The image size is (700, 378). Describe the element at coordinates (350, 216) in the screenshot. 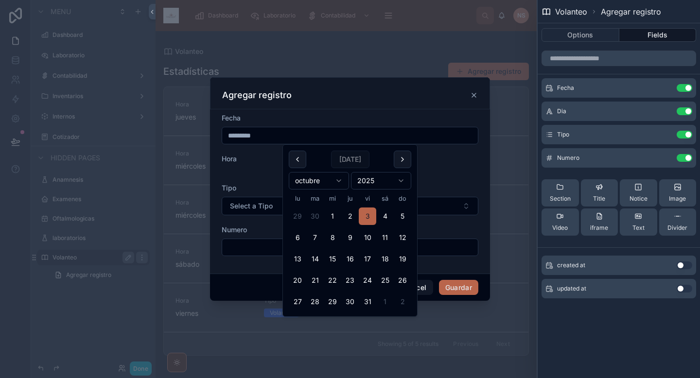

I see `button: jueves, 2 de octubre de 2025` at that location.